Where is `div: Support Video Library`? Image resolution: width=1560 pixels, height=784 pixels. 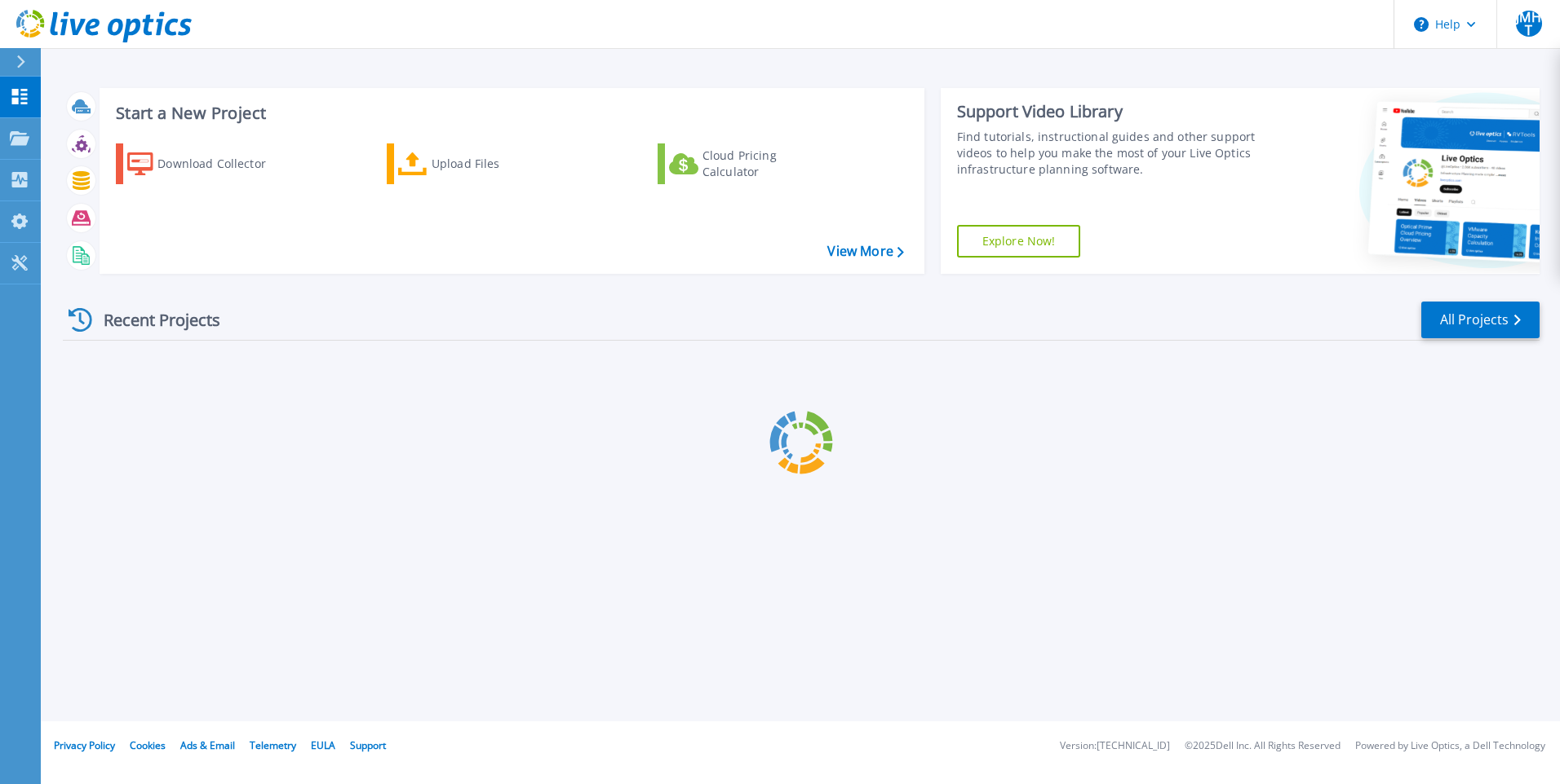
div: Support Video Library is located at coordinates (1109, 112).